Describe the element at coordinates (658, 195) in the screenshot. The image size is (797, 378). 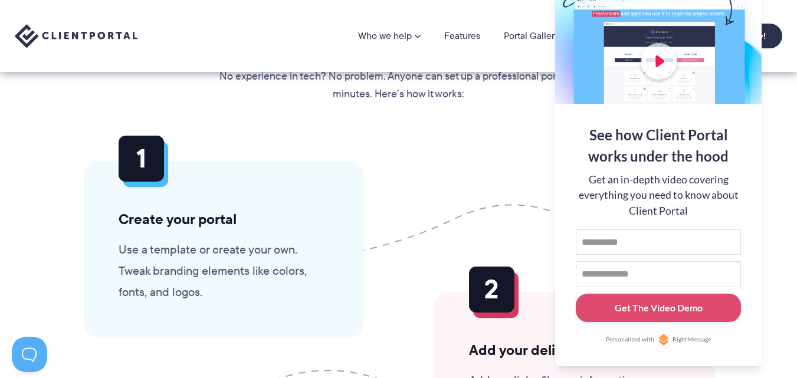
I see `div: Get an in-depth video covering everything you need to know about Client Portal` at that location.